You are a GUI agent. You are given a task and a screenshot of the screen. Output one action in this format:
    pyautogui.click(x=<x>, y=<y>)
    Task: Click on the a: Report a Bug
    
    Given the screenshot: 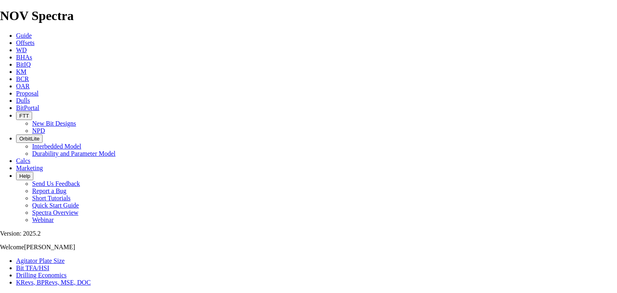 What is the action you would take?
    pyautogui.click(x=49, y=191)
    